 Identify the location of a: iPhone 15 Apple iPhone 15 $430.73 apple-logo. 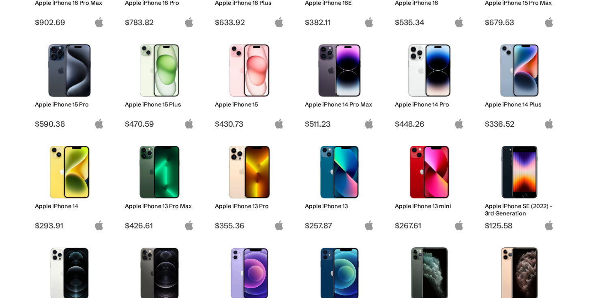
(250, 84).